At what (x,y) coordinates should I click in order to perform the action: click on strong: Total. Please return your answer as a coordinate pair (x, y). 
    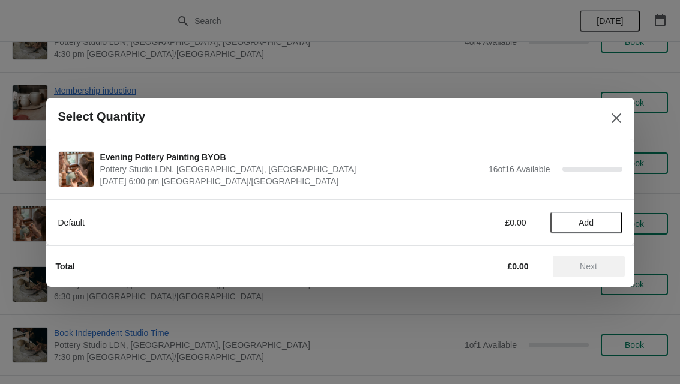
    Looking at the image, I should click on (65, 267).